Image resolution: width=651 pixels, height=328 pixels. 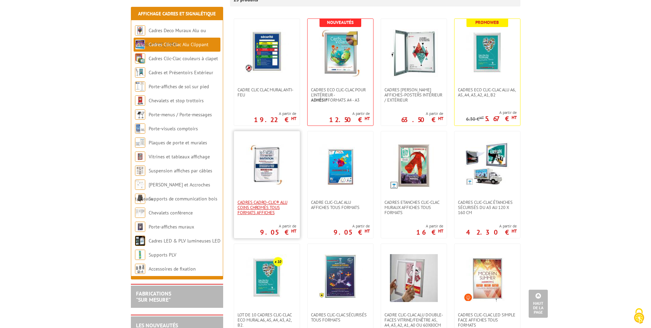 What do you see at coordinates (414, 207) in the screenshot?
I see `a: Cadres Etanches Clic-Clac muraux affiches tous formats` at bounding box center [414, 207].